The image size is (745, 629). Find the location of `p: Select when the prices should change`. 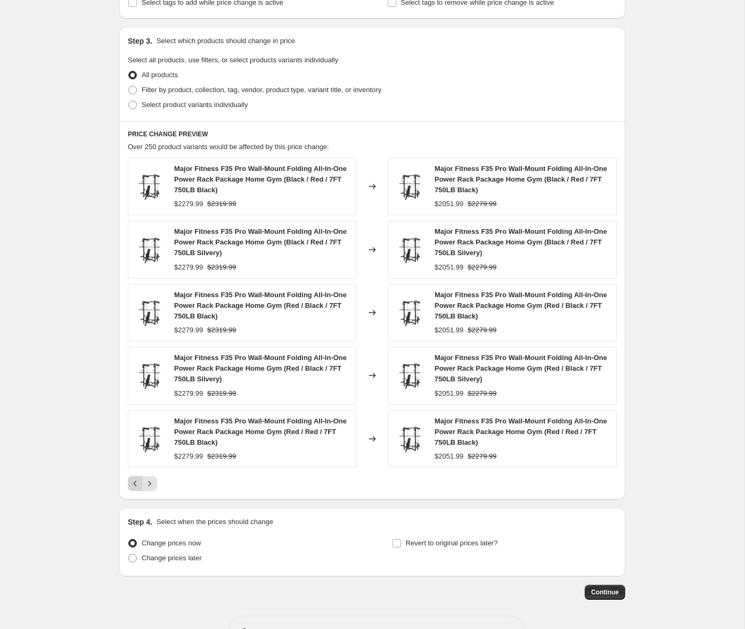

p: Select when the prices should change is located at coordinates (215, 522).